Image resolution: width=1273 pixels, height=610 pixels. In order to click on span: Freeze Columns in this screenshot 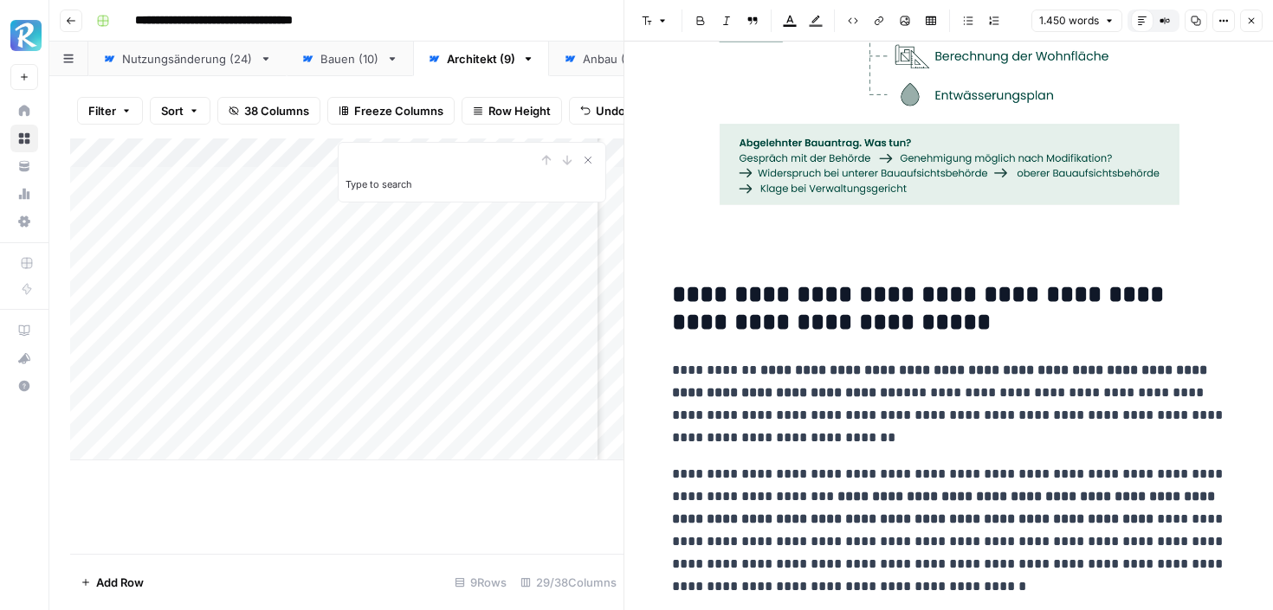, I will do `click(398, 111)`.